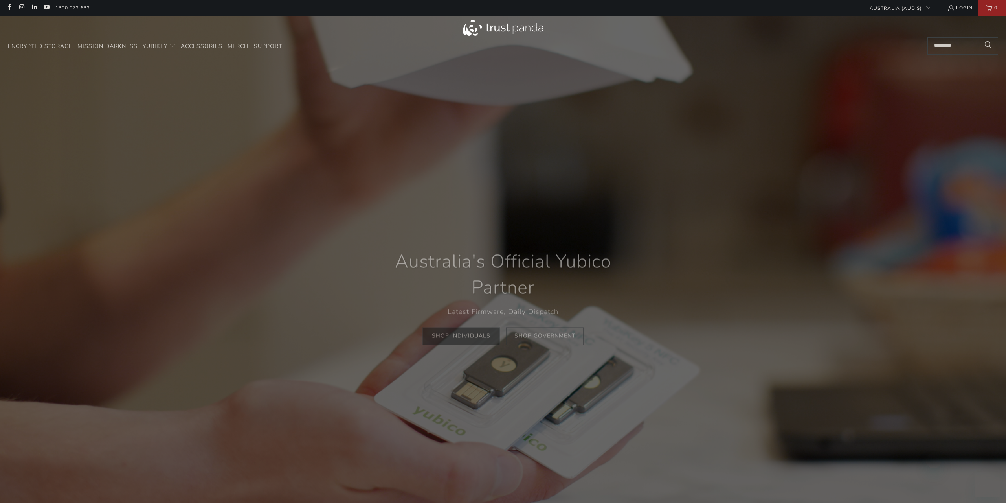 The height and width of the screenshot is (503, 1006). I want to click on h1: Australia's Official Yubico Partner, so click(503, 274).